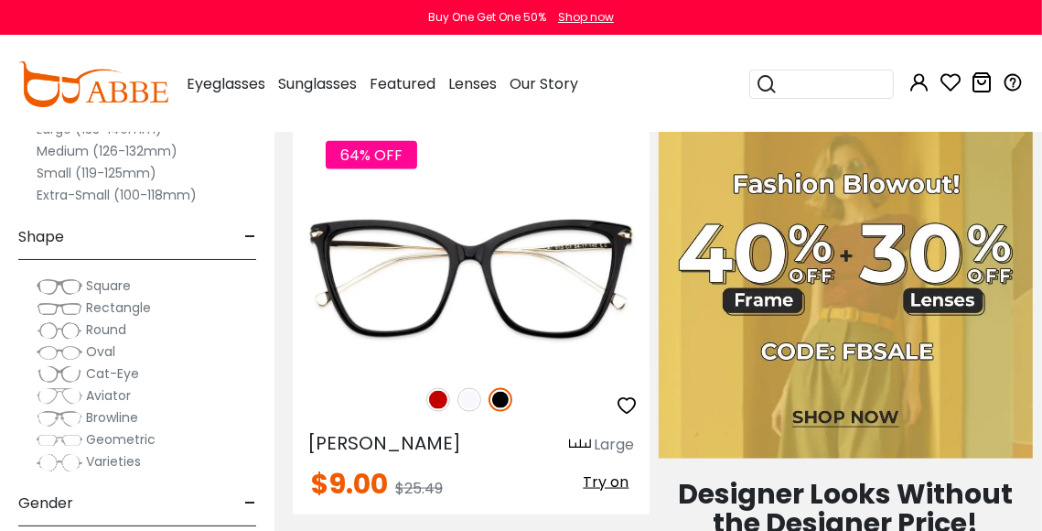 The image size is (1042, 531). Describe the element at coordinates (372, 155) in the screenshot. I see `span: 64% OFF` at that location.